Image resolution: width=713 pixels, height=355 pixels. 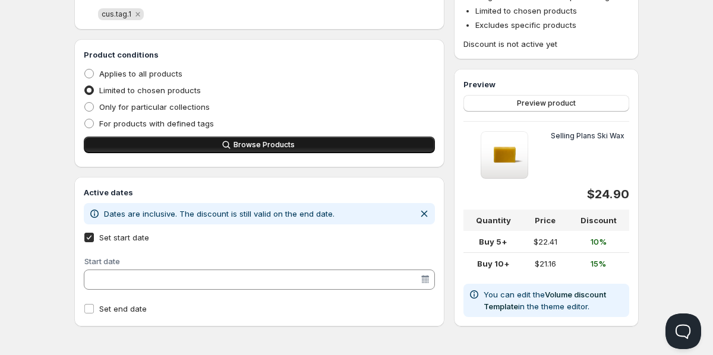 I want to click on span: Preview product, so click(x=546, y=103).